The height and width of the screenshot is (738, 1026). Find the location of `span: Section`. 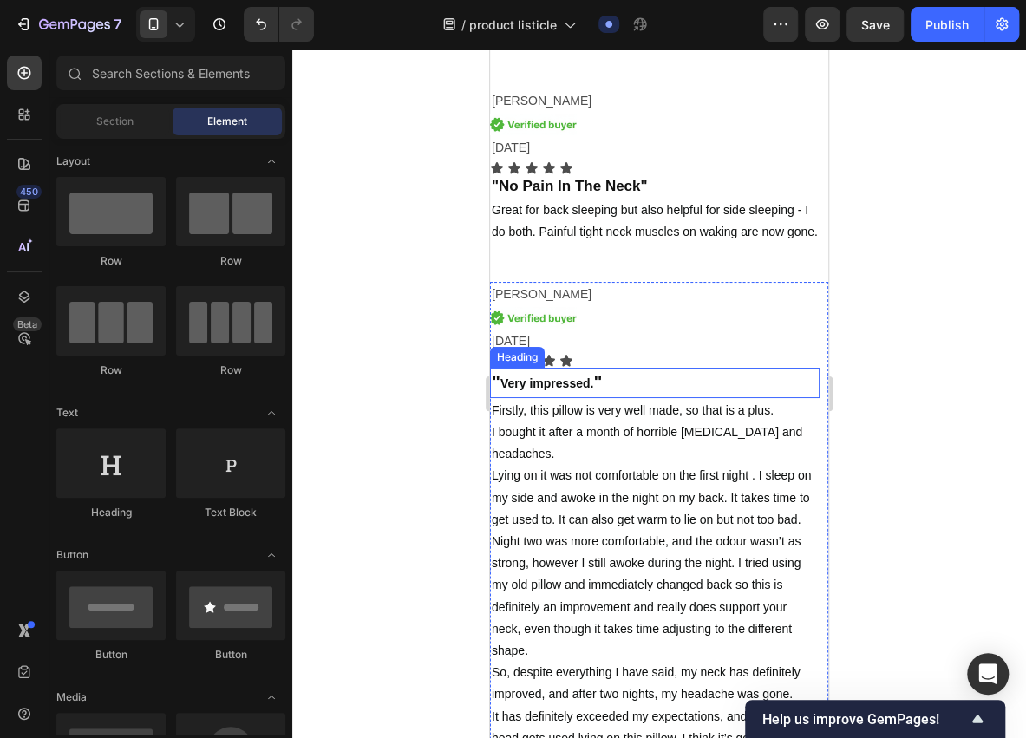

span: Section is located at coordinates (114, 121).